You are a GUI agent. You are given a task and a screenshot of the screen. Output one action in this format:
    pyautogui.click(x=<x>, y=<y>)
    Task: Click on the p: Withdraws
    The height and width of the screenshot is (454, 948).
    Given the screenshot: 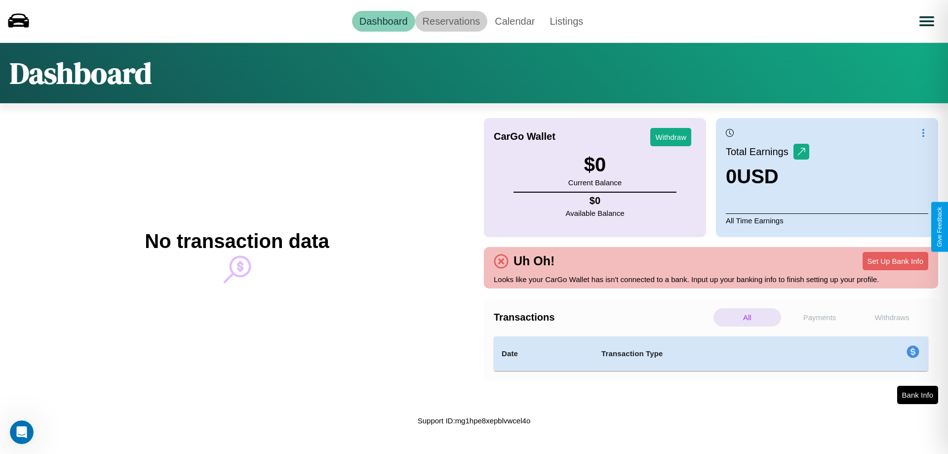 What is the action you would take?
    pyautogui.click(x=892, y=317)
    